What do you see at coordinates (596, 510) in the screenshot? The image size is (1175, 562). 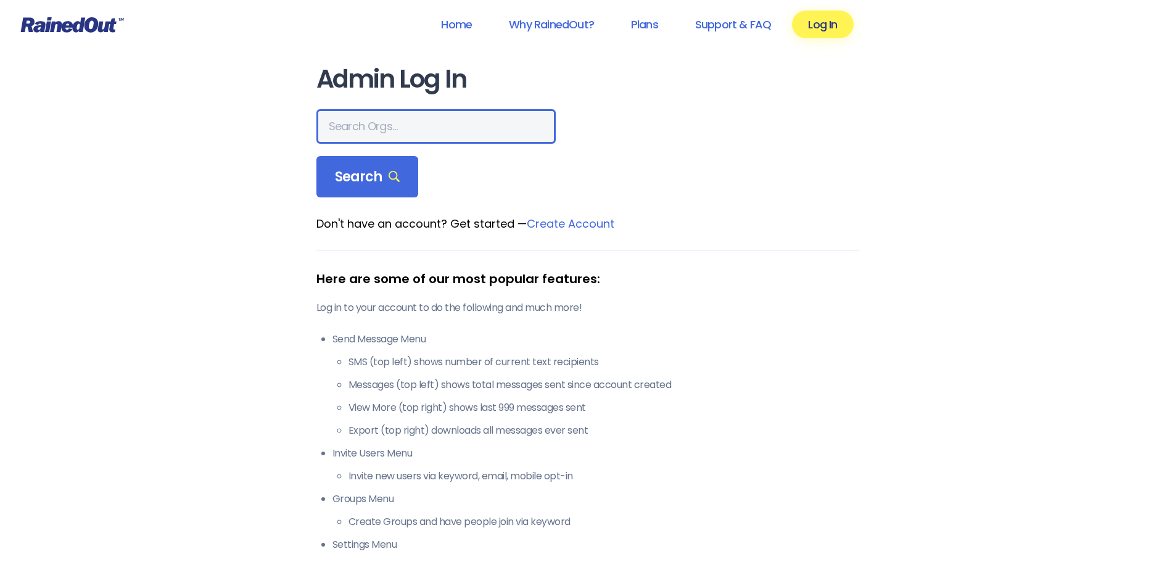 I see `li: Groups Menu` at bounding box center [596, 510].